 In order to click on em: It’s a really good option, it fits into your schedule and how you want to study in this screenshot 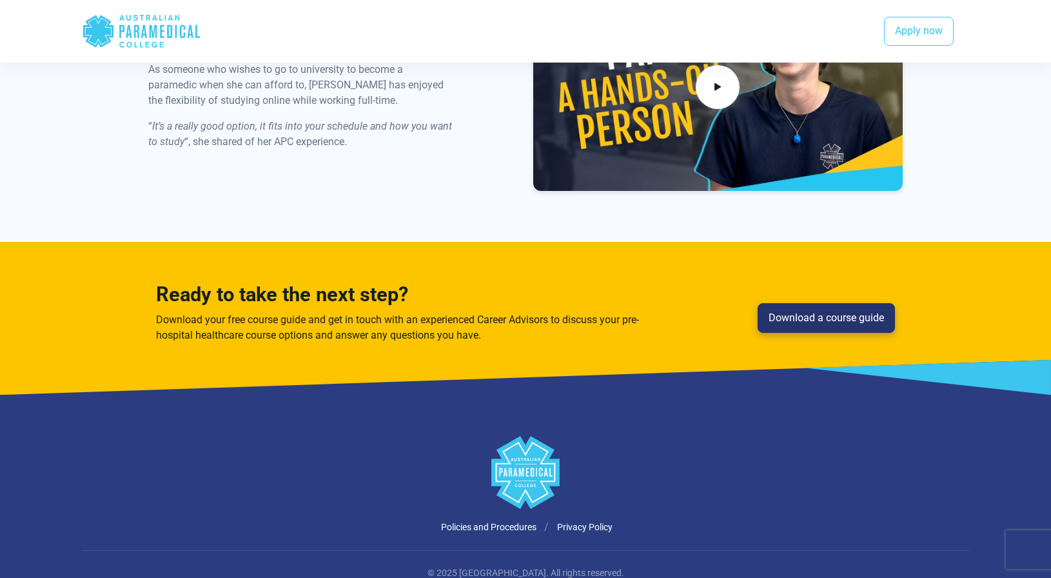, I will do `click(300, 133)`.